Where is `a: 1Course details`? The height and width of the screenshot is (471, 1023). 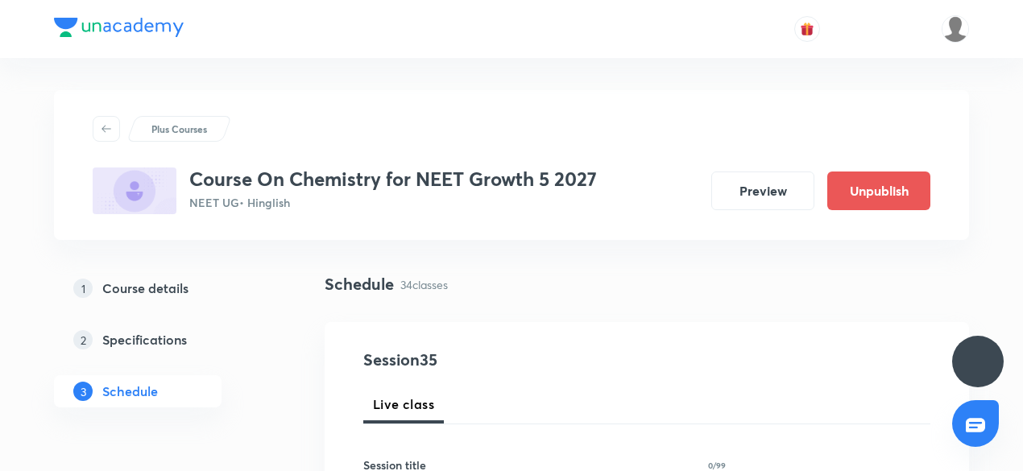 a: 1Course details is located at coordinates (164, 288).